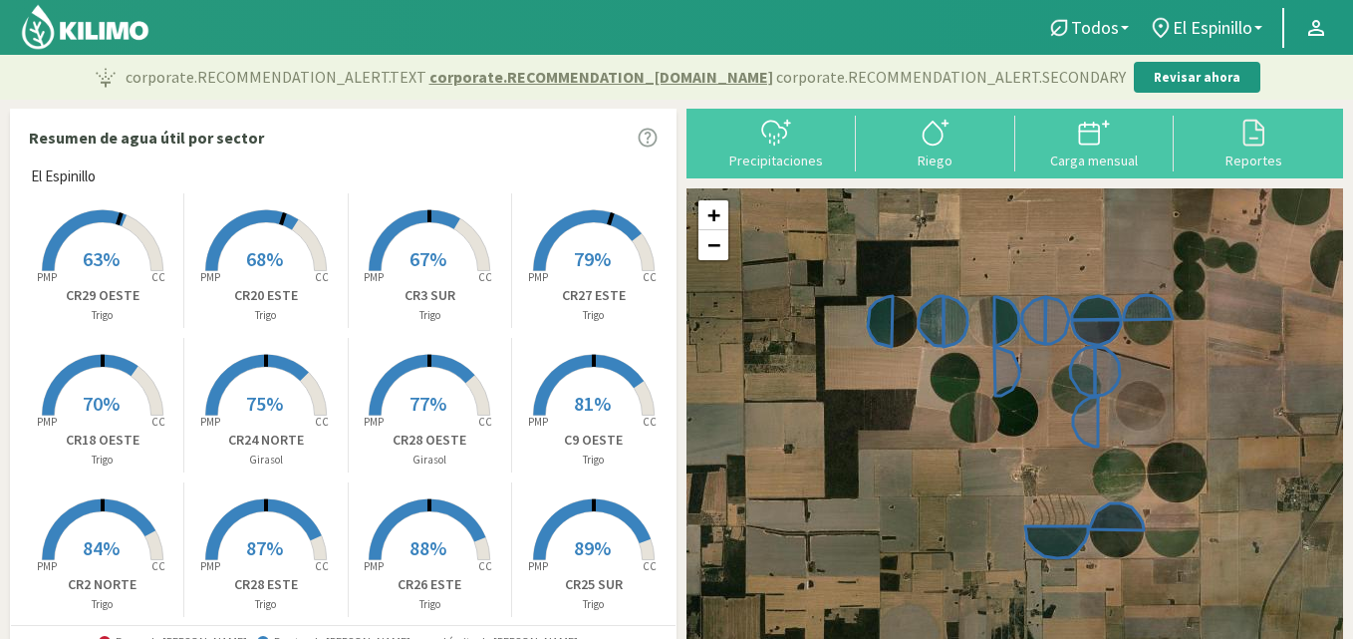 The height and width of the screenshot is (639, 1353). I want to click on div: Reportes, so click(1253, 160).